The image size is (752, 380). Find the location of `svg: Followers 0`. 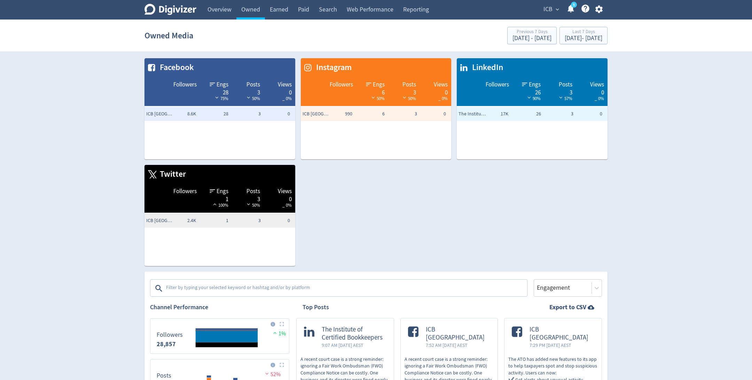

svg: Followers 0 is located at coordinates (220, 336).